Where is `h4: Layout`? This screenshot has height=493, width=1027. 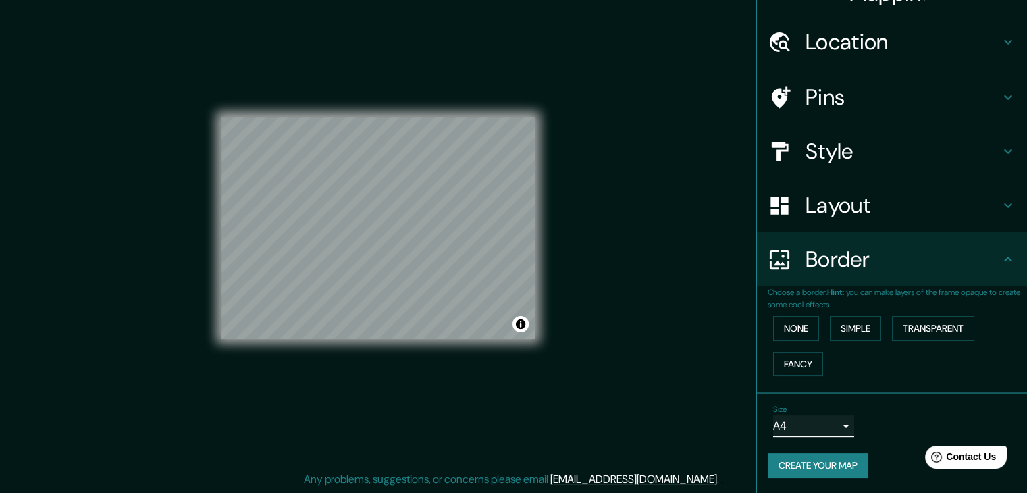
h4: Layout is located at coordinates (902, 205).